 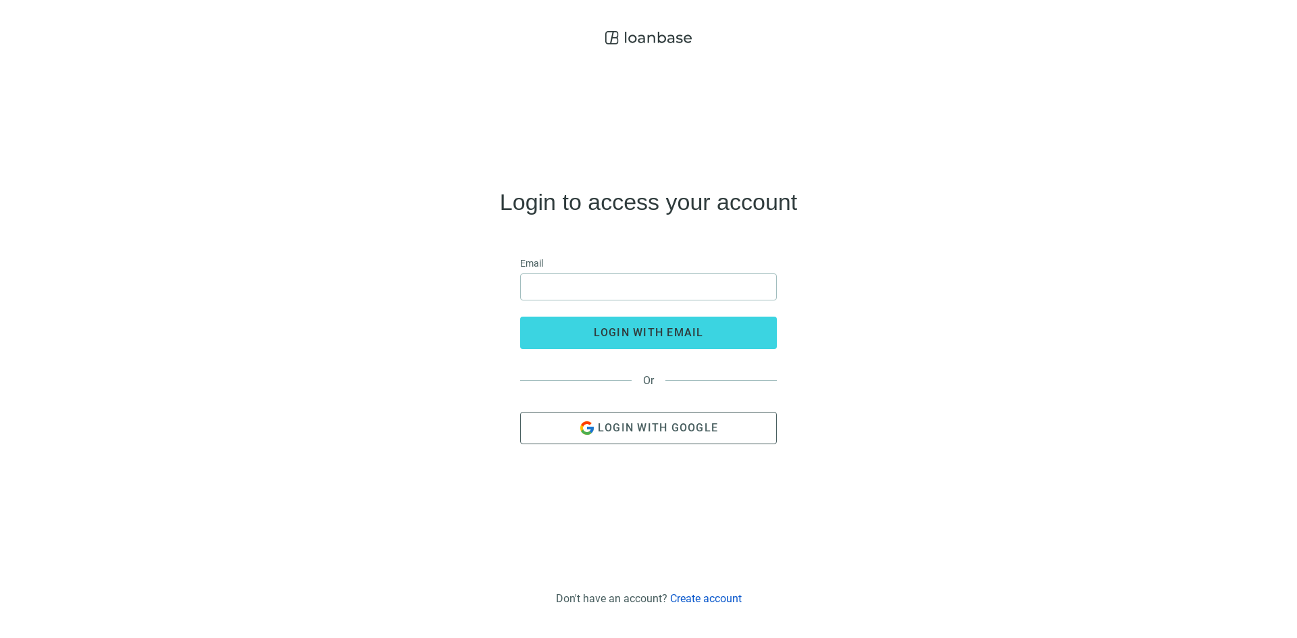 I want to click on span: login with email, so click(x=648, y=332).